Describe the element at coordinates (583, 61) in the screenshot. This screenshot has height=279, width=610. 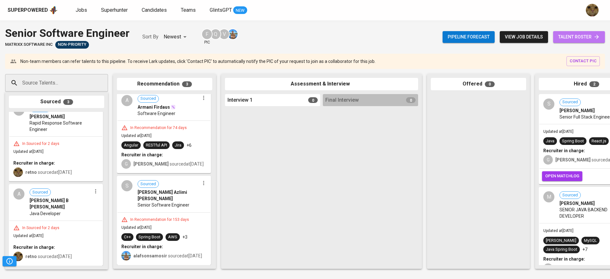
I see `button: contact pic` at that location.